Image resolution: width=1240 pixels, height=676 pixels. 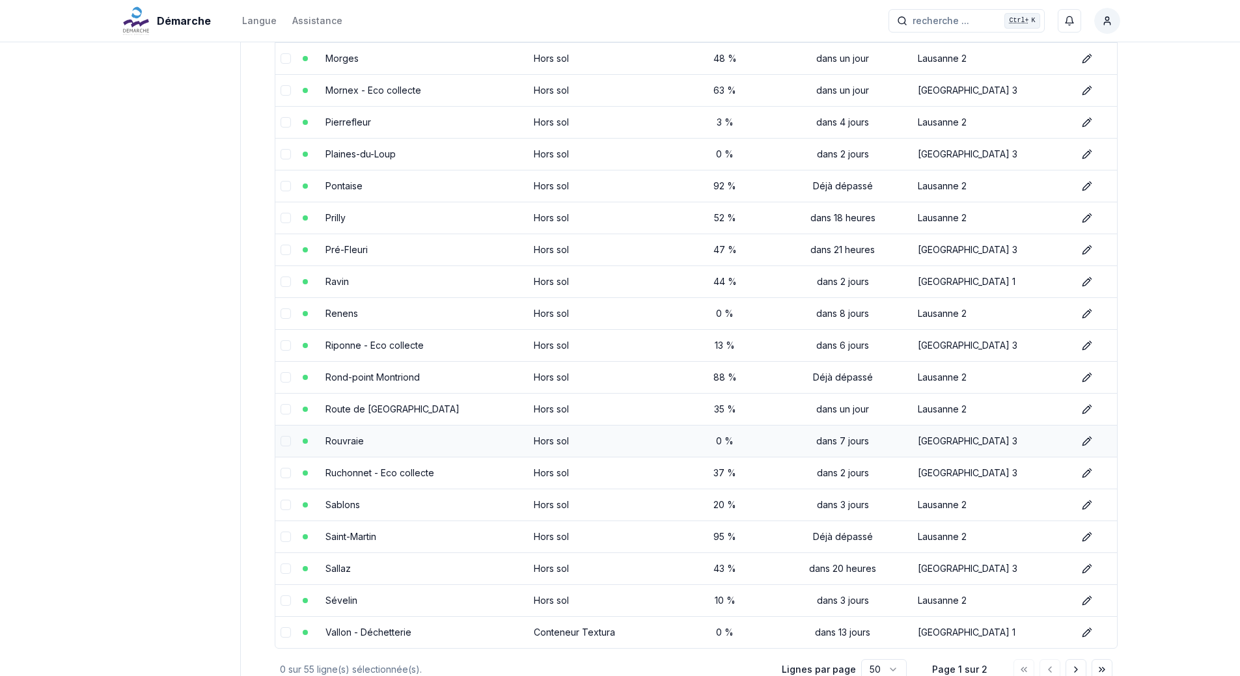 I want to click on div: 20 %, so click(x=725, y=505).